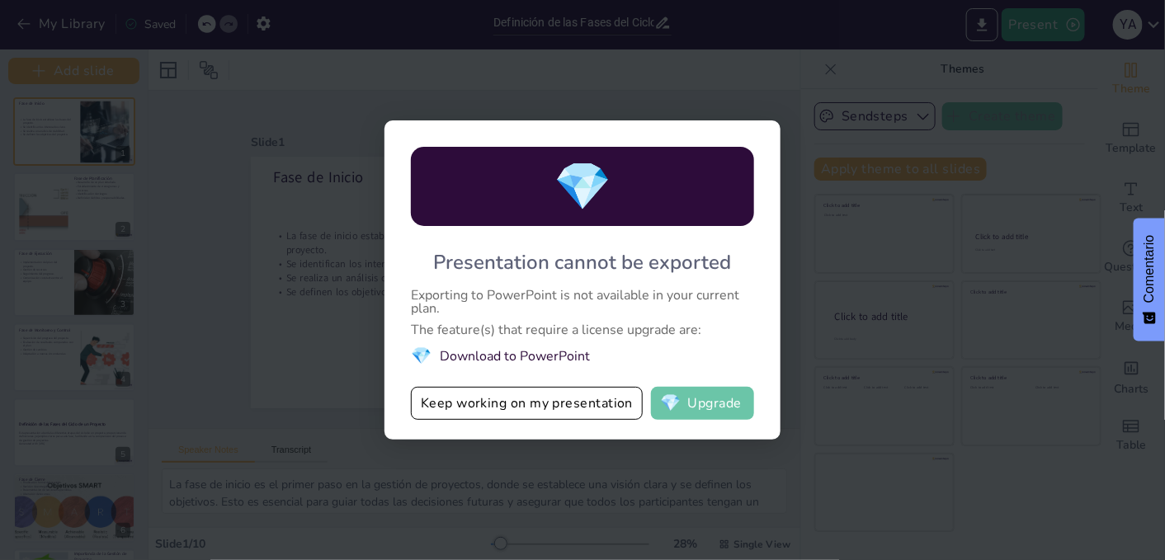 Image resolution: width=1165 pixels, height=560 pixels. I want to click on button: diamondUpgrade, so click(702, 404).